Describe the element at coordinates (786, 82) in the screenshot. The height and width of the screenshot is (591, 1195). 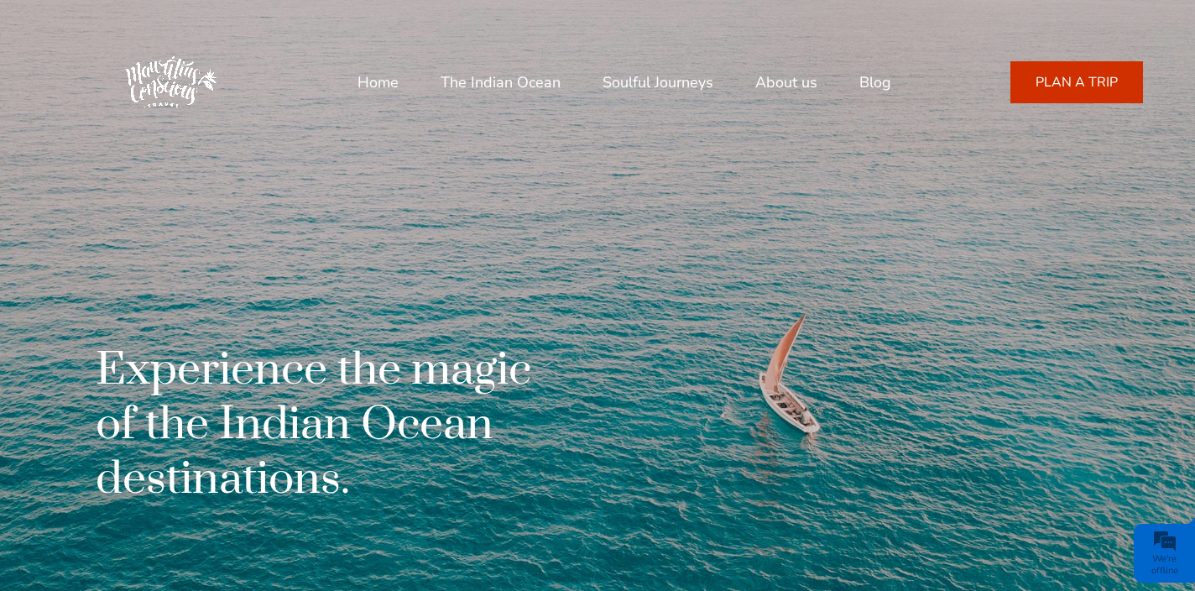
I see `a: About us` at that location.